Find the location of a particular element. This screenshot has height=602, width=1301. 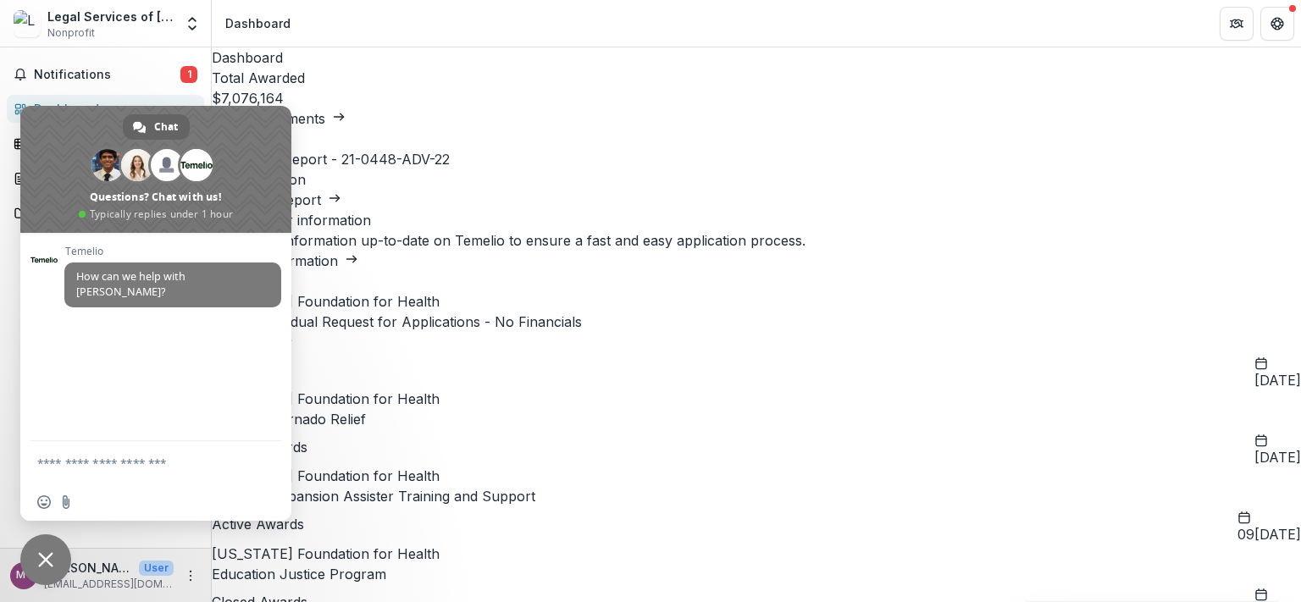

h1: Dashboard is located at coordinates (756, 58).